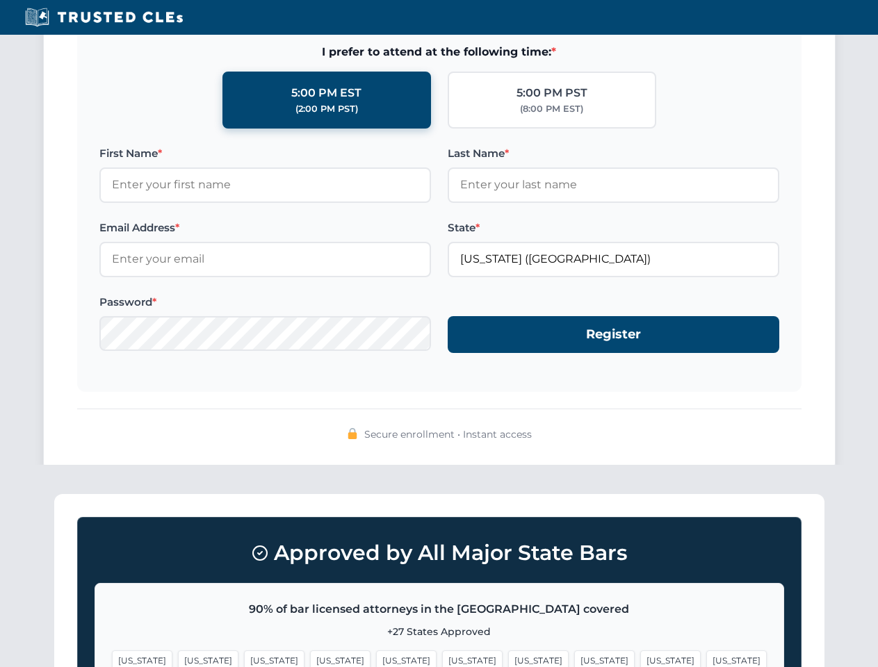 This screenshot has height=667, width=878. What do you see at coordinates (552, 93) in the screenshot?
I see `div: 5:00 PM PST` at bounding box center [552, 93].